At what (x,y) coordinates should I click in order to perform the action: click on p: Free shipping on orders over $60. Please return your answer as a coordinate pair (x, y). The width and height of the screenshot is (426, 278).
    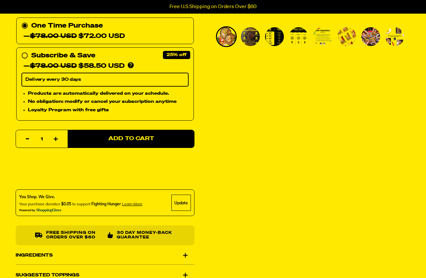
    Looking at the image, I should click on (74, 236).